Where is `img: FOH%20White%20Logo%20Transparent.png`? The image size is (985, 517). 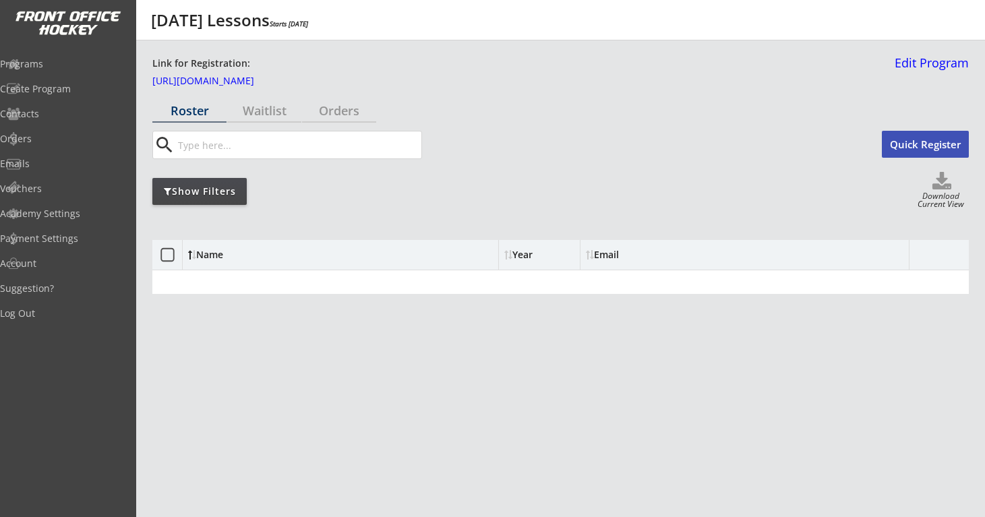
img: FOH%20White%20Logo%20Transparent.png is located at coordinates (68, 23).